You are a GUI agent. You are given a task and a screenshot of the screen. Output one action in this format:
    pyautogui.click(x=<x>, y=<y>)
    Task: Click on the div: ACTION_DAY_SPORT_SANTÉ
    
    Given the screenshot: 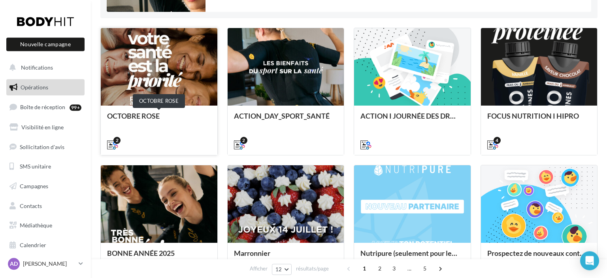 What is the action you would take?
    pyautogui.click(x=286, y=120)
    